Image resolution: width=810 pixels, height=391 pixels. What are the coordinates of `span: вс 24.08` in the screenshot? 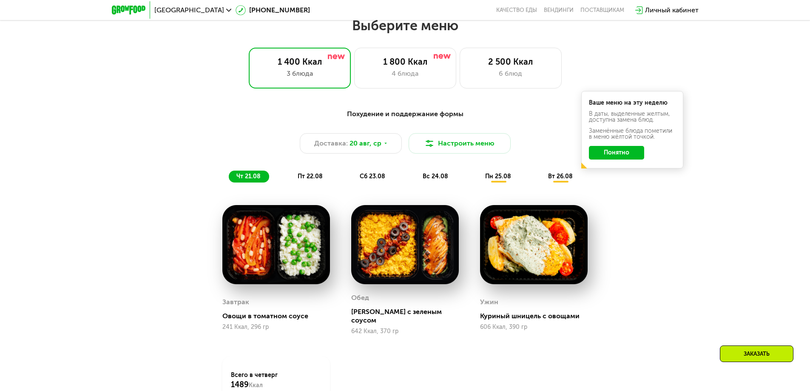 It's located at (435, 176).